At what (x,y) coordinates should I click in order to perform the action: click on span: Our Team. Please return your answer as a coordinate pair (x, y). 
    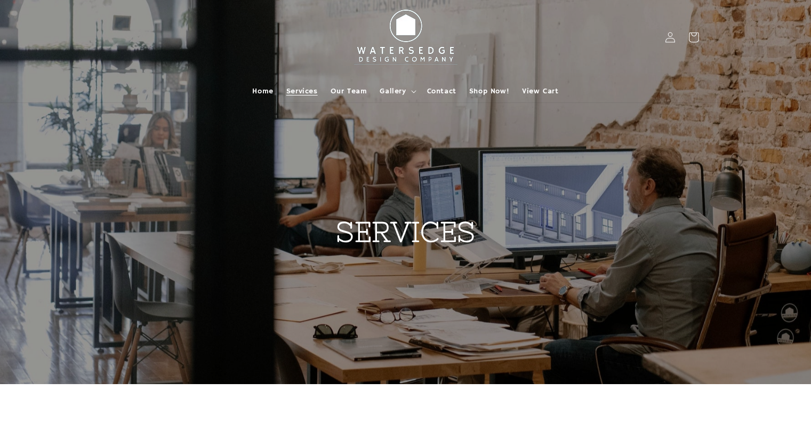
    Looking at the image, I should click on (349, 91).